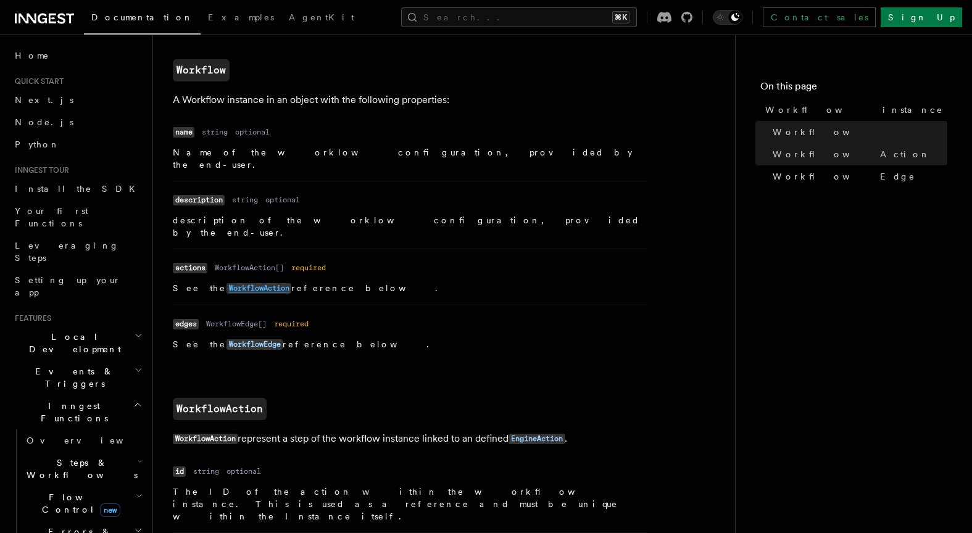 The height and width of the screenshot is (533, 972). Describe the element at coordinates (83, 504) in the screenshot. I see `button: Flow Controlnew` at that location.